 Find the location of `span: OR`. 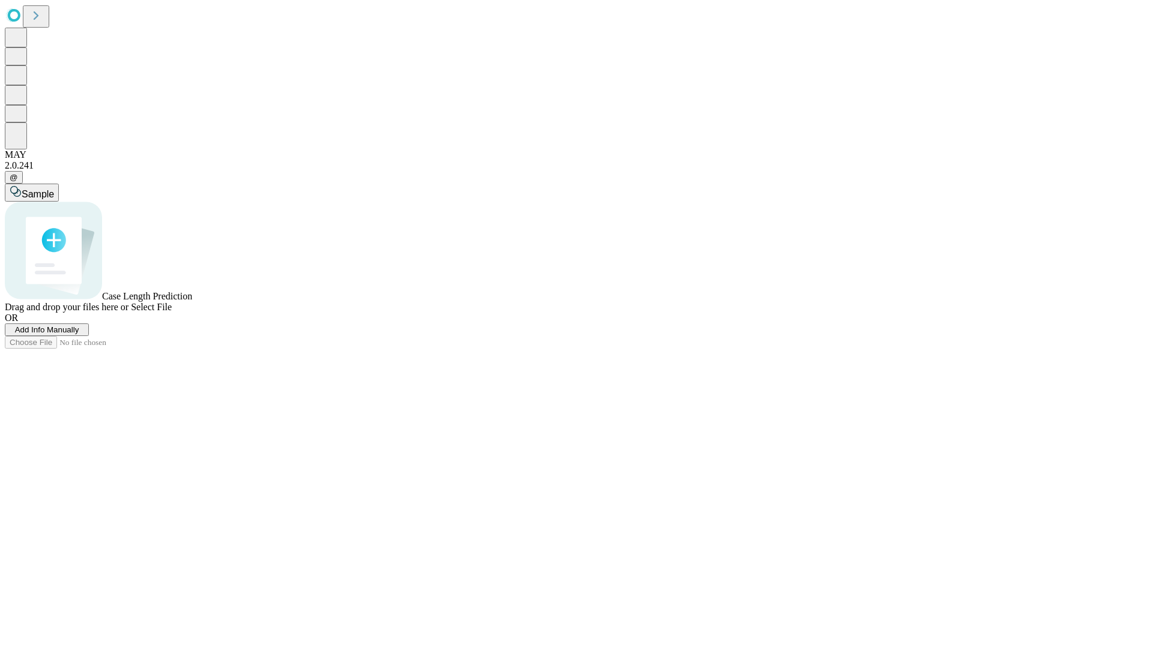

span: OR is located at coordinates (11, 318).